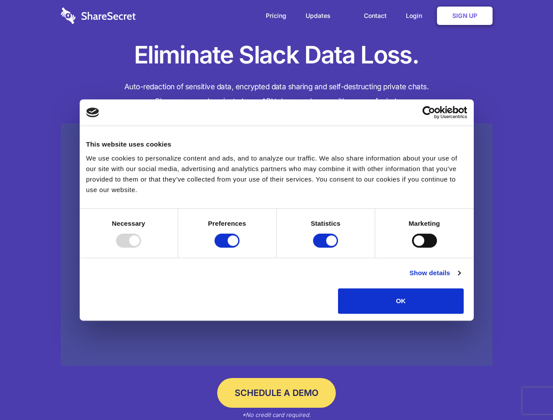 Image resolution: width=553 pixels, height=420 pixels. What do you see at coordinates (429, 113) in the screenshot?
I see `a: Usercentrics Cookiebot - opens in a new window` at bounding box center [429, 113].